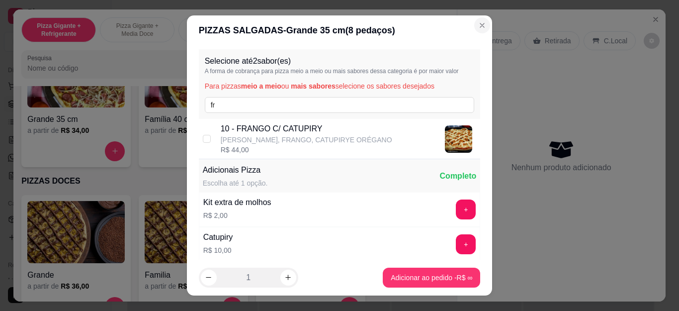 Image resolution: width=679 pixels, height=311 pixels. I want to click on p: A forma de cobrança para pizza meio a meio ou mais sabores dessa categoria é por, so click(339, 71).